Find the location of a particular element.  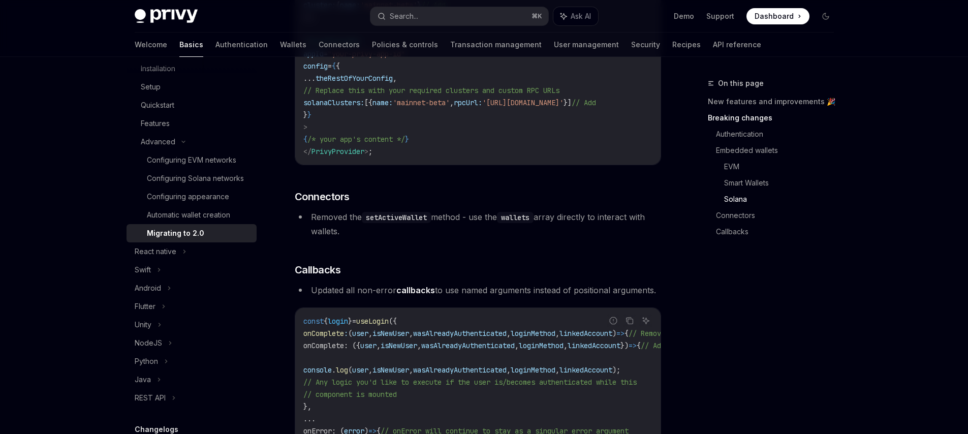

a: Automatic wallet creation is located at coordinates (191, 215).